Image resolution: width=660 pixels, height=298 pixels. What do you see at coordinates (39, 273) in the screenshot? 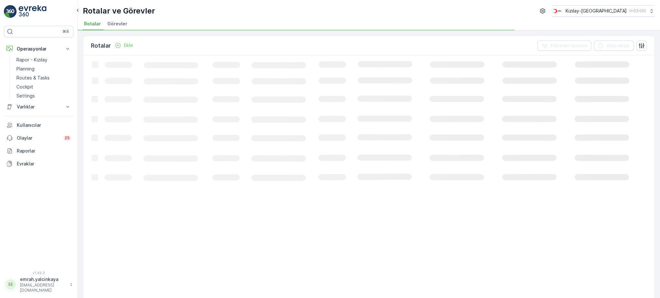
I see `span: v 1.49.0` at bounding box center [39, 273].